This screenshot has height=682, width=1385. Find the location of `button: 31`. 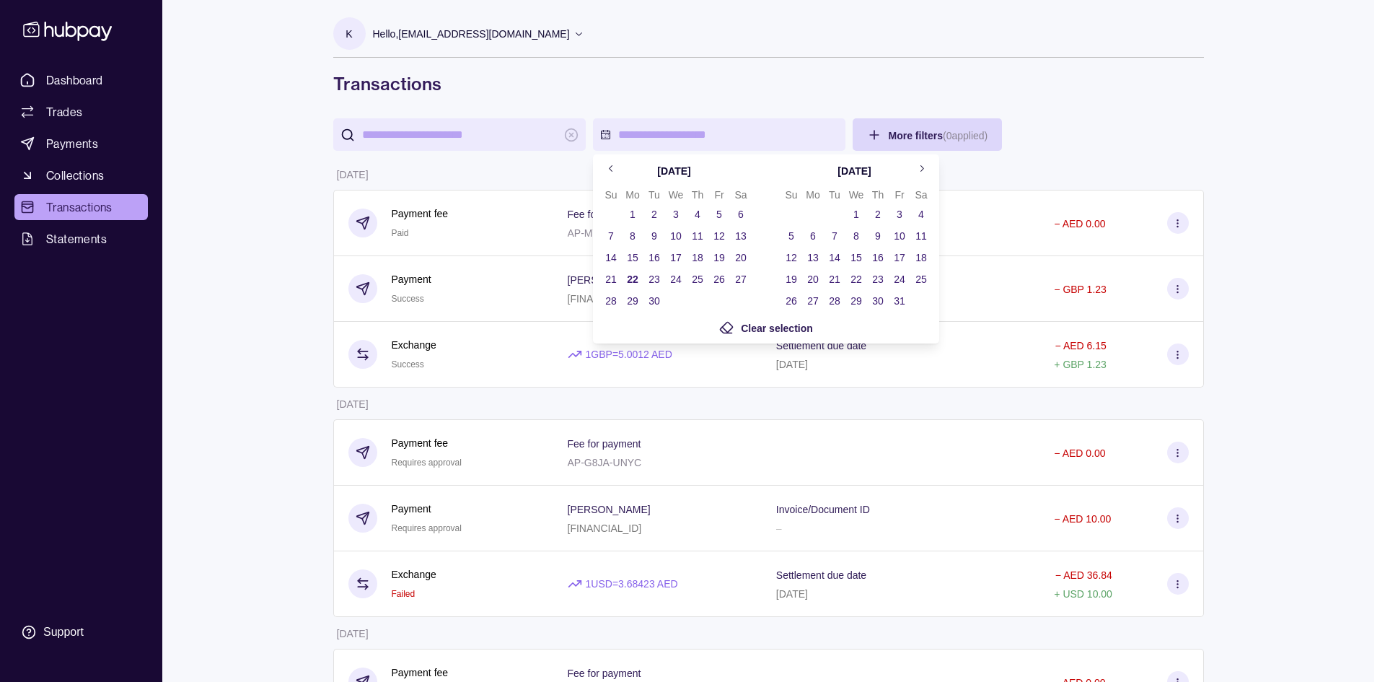

button: 31 is located at coordinates (899, 301).